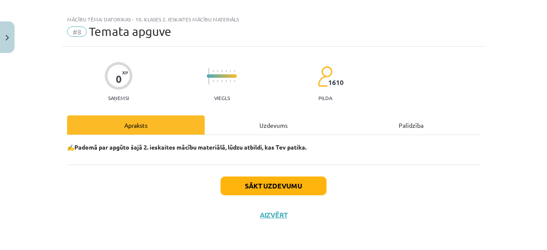 This screenshot has height=250, width=547. I want to click on p: Saņemsi, so click(118, 98).